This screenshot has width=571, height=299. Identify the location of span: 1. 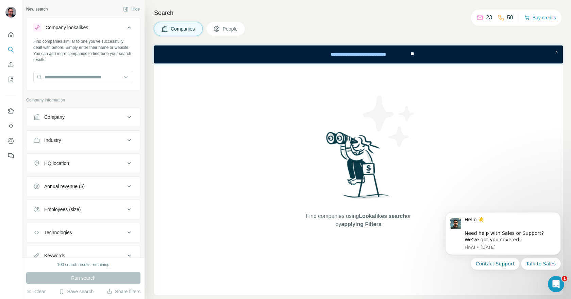
(564, 279).